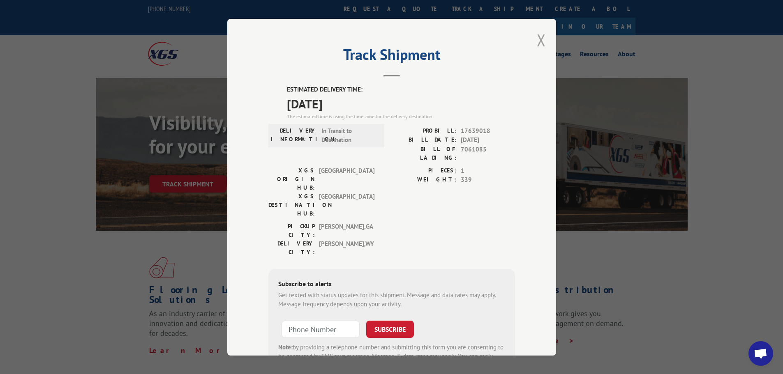 This screenshot has height=374, width=783. Describe the element at coordinates (424, 170) in the screenshot. I see `label: PIECES:` at that location.